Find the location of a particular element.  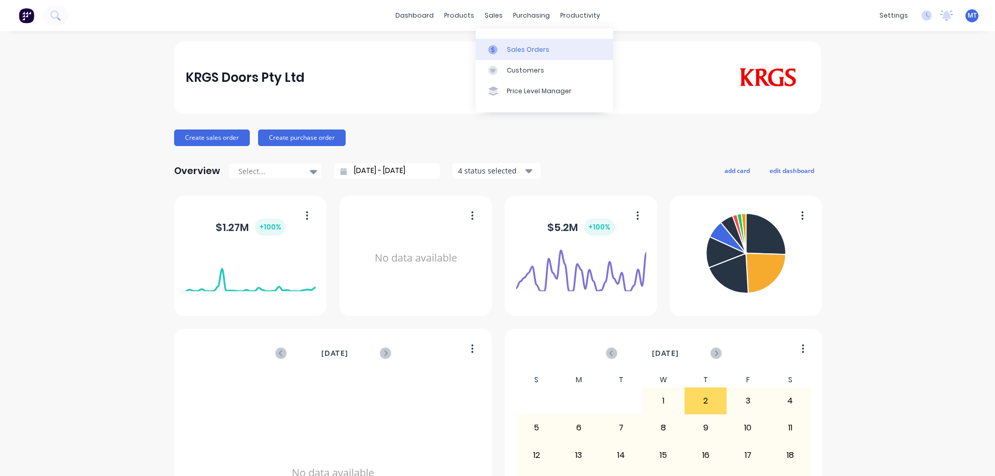

div: 6 is located at coordinates (579, 428).